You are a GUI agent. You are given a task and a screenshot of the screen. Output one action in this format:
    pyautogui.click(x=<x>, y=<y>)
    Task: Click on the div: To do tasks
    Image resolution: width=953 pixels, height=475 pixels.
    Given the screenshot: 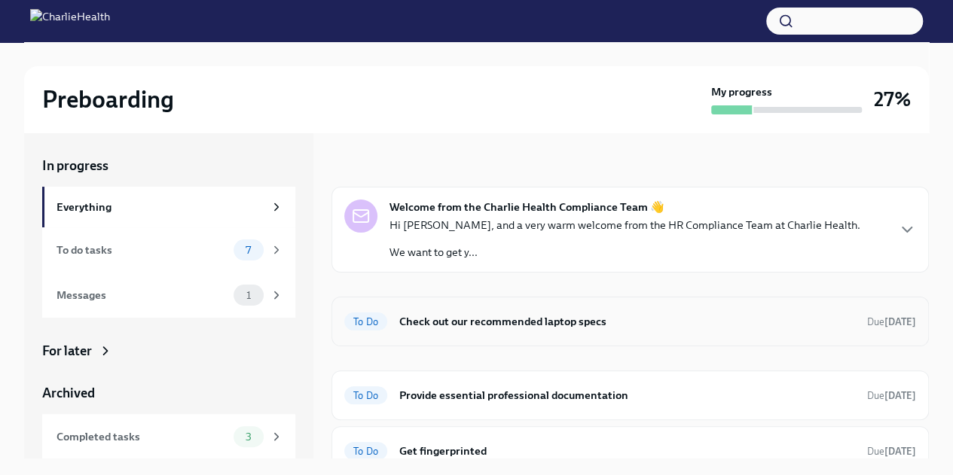 What is the action you would take?
    pyautogui.click(x=142, y=250)
    